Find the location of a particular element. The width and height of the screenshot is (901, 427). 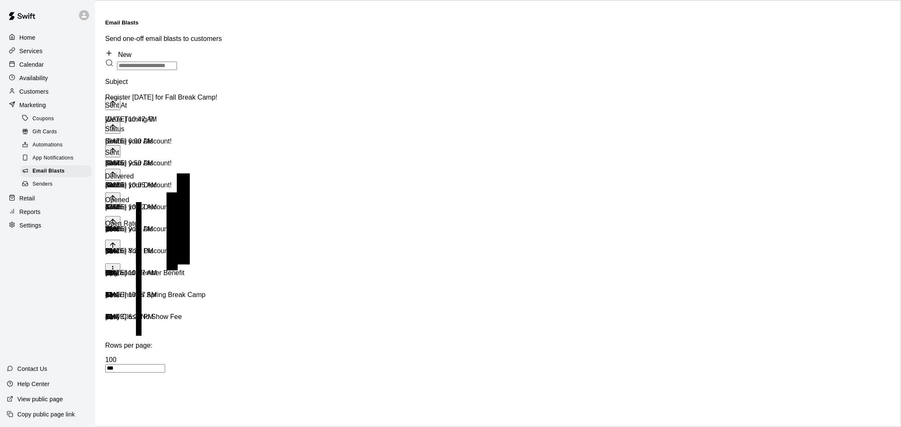

div: Extra Innings Spring Break Camp is located at coordinates (183, 295).